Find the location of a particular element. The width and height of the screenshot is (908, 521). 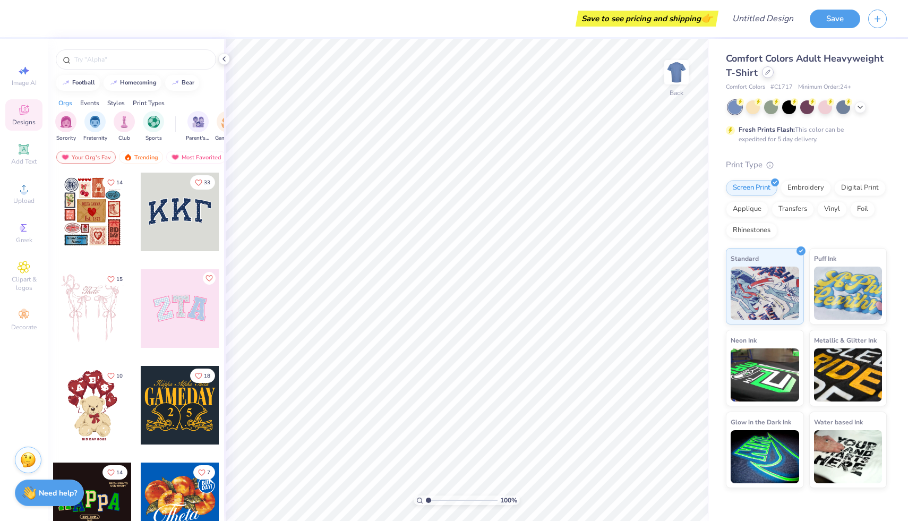

div: Back is located at coordinates (677, 93).